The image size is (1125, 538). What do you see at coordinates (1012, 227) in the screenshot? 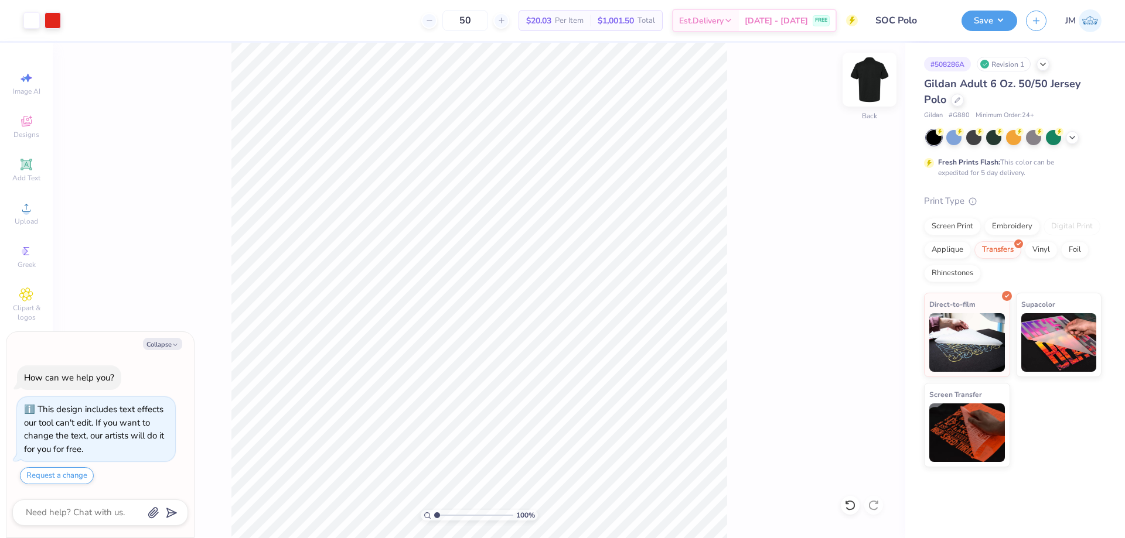
I see `div: Embroidery` at bounding box center [1012, 227].